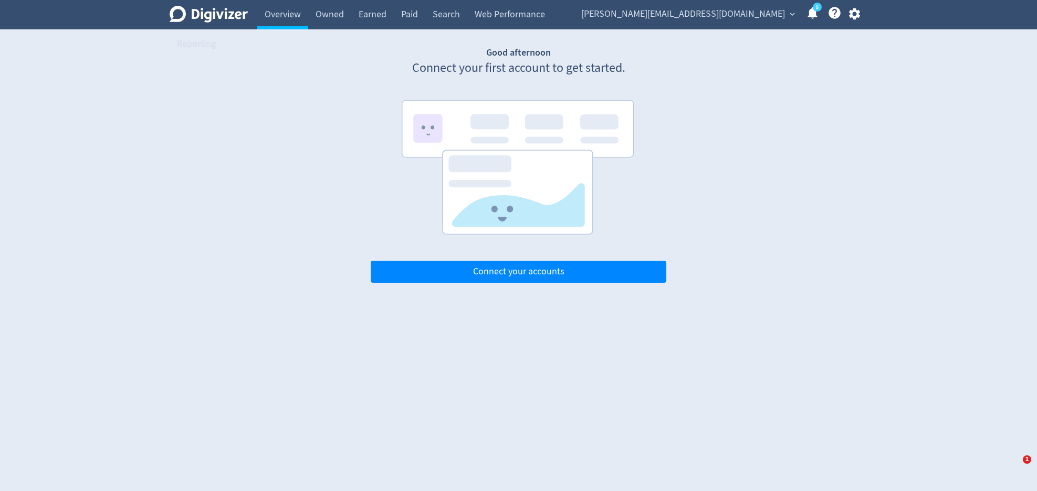 Image resolution: width=1037 pixels, height=491 pixels. I want to click on span: Connect your accounts, so click(519, 272).